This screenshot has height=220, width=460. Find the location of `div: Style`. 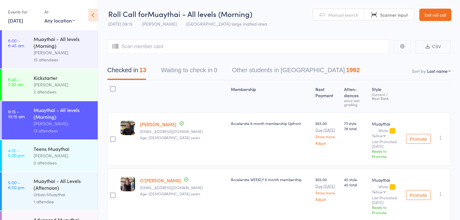

div: Style is located at coordinates (386, 96).